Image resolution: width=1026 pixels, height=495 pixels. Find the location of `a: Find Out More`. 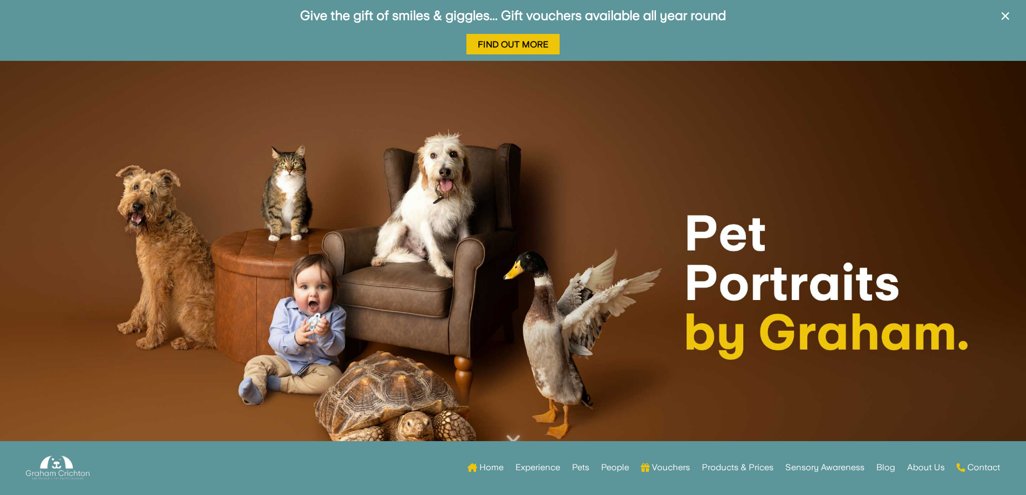

a: Find Out More is located at coordinates (513, 44).